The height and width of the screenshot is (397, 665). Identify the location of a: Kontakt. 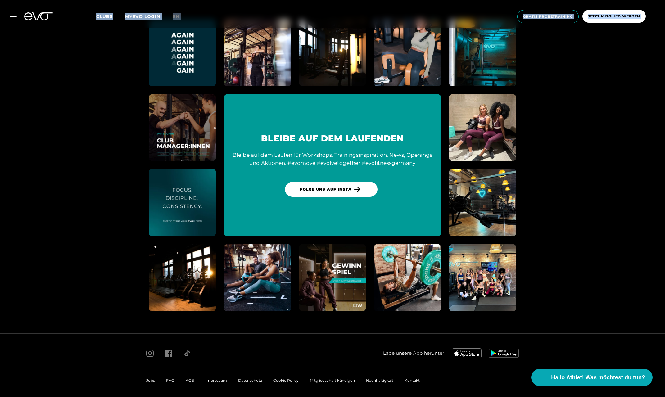
(412, 380).